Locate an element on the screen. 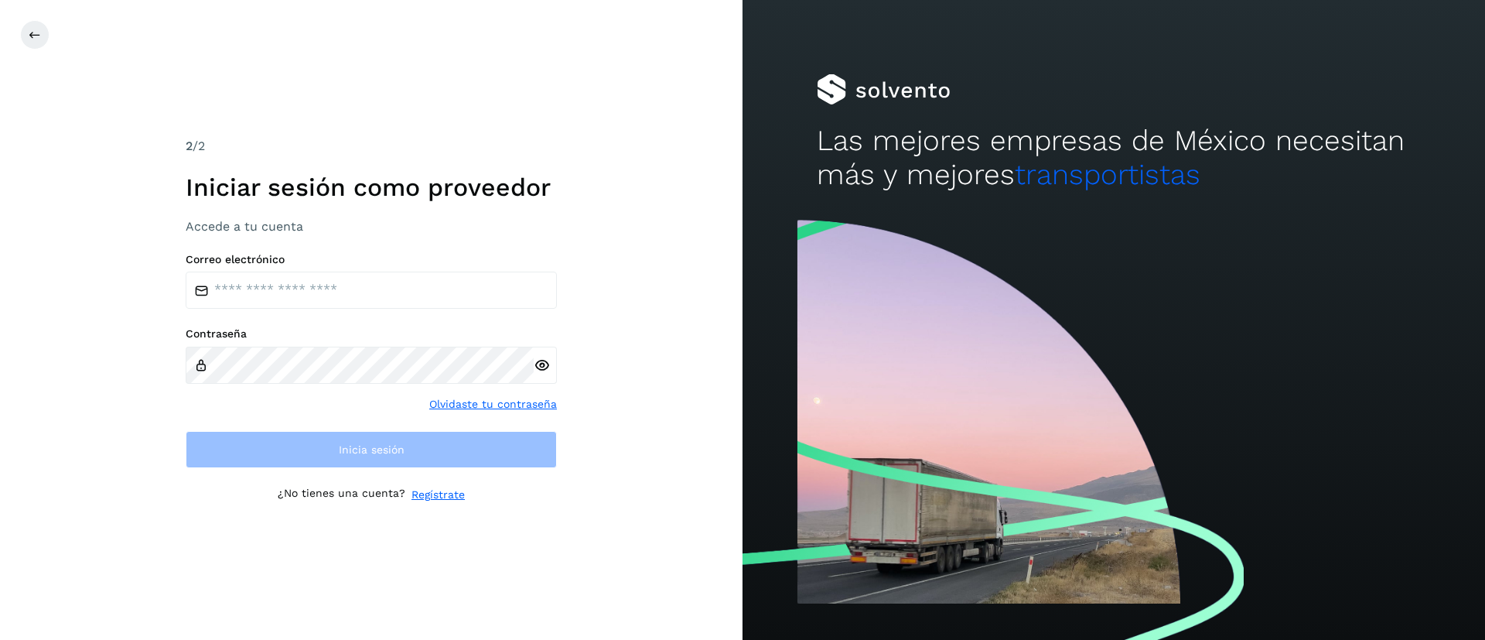  label: Contraseña is located at coordinates (371, 333).